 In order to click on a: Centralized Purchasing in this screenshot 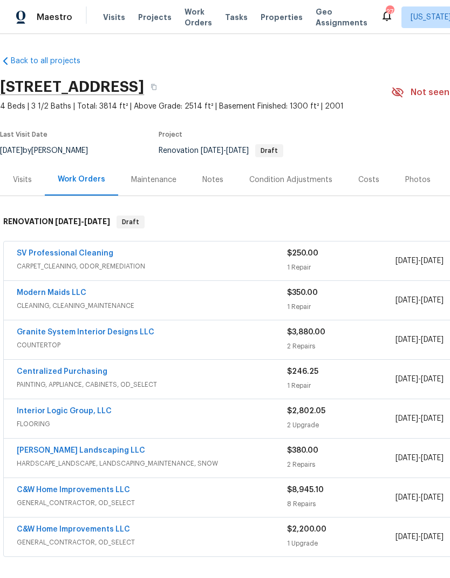, I will do `click(62, 371)`.